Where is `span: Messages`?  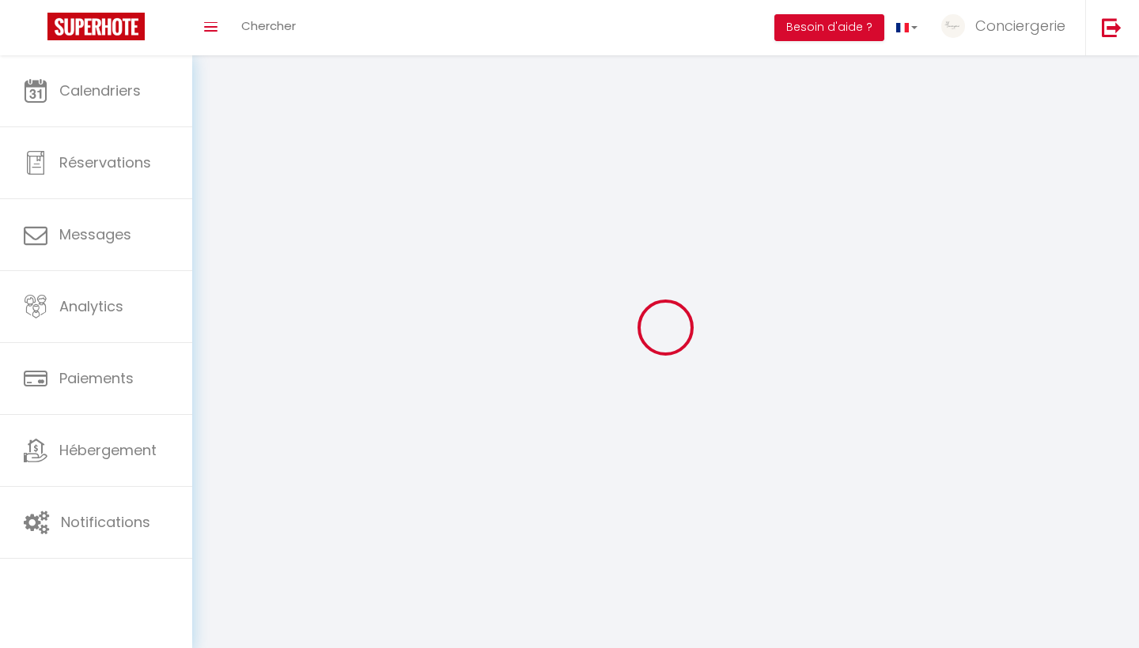 span: Messages is located at coordinates (95, 234).